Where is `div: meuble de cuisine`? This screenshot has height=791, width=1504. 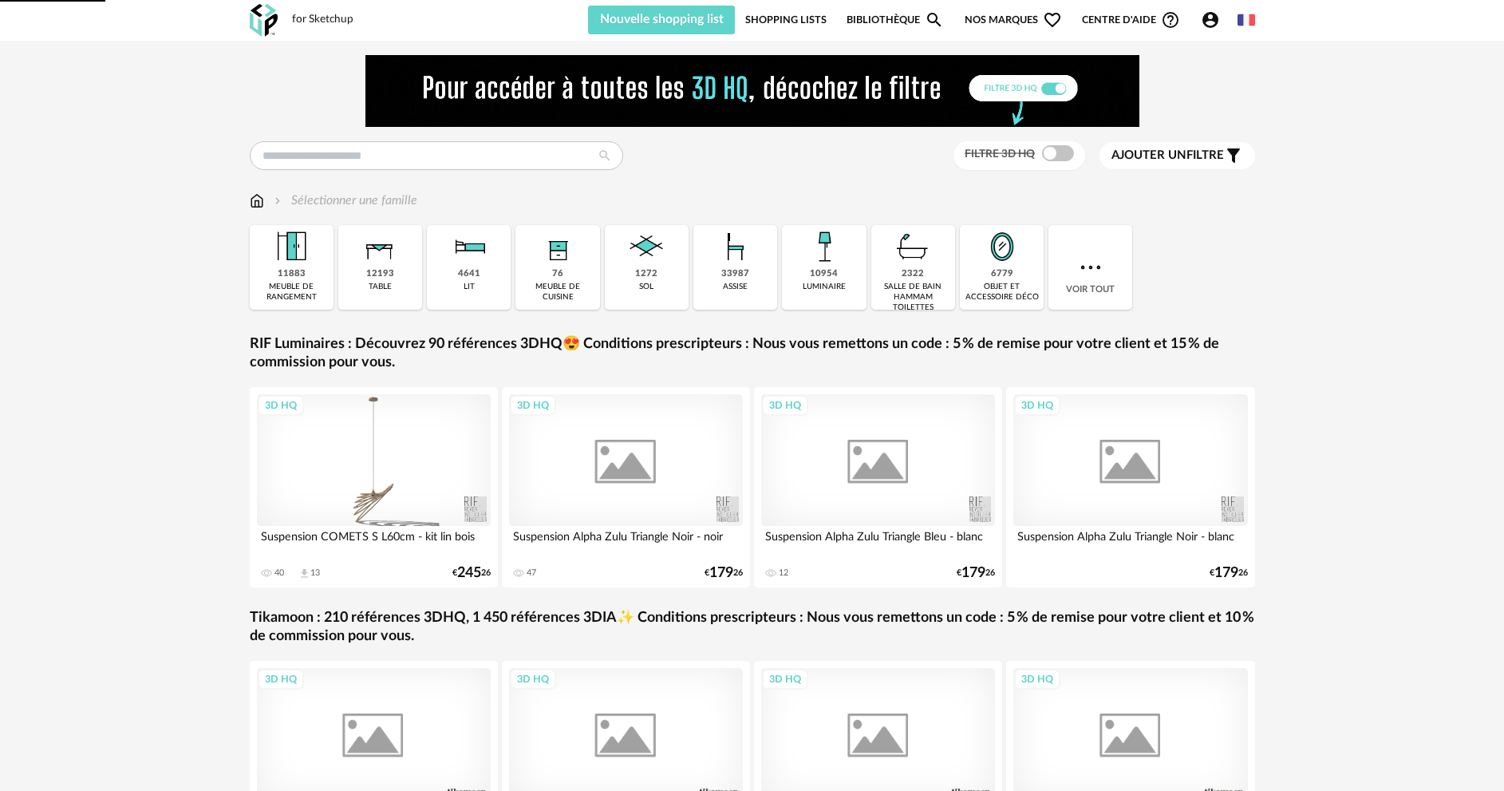 div: meuble de cuisine is located at coordinates (557, 292).